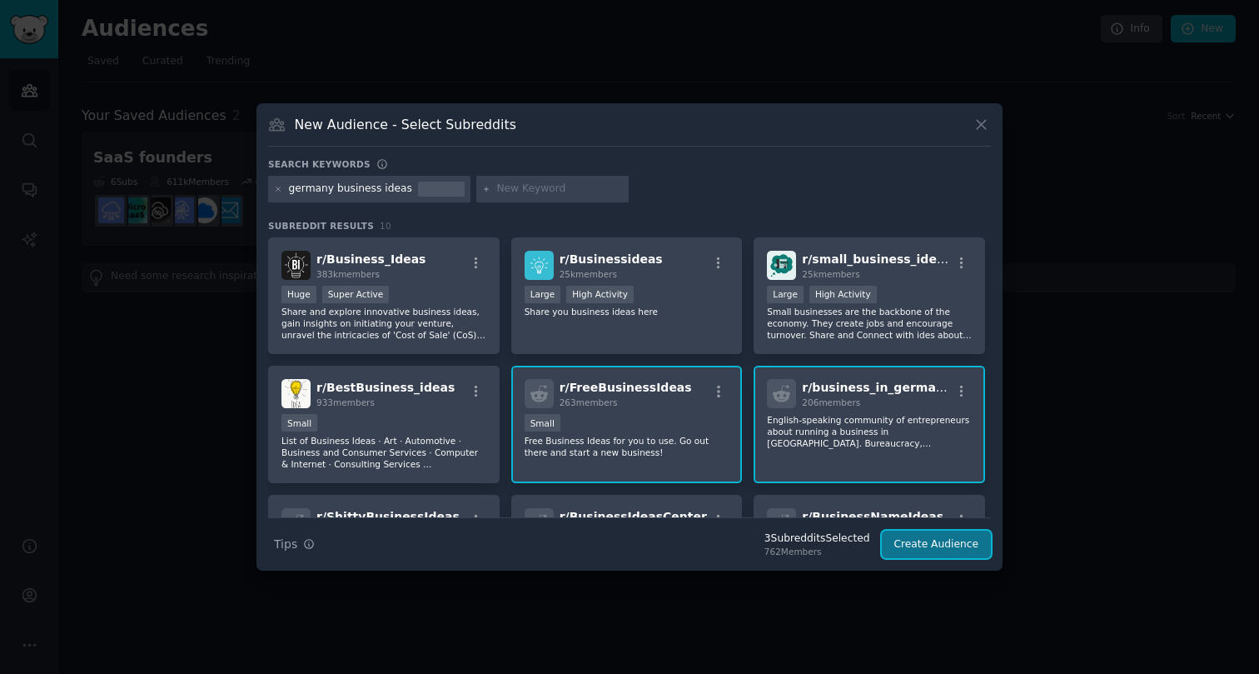  I want to click on span: r/ Business_Ideas, so click(371, 259).